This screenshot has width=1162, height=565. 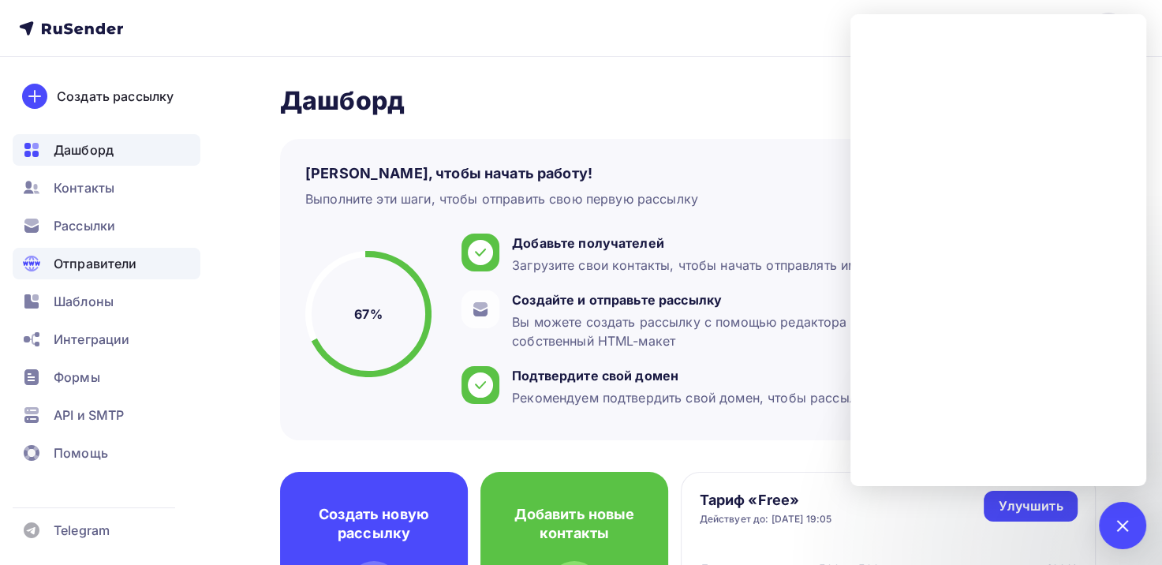 What do you see at coordinates (757, 398) in the screenshot?
I see `div: Рекомендуем подтвердить свой домен, чтобы рассылка не попала в «Спам»` at bounding box center [757, 398].